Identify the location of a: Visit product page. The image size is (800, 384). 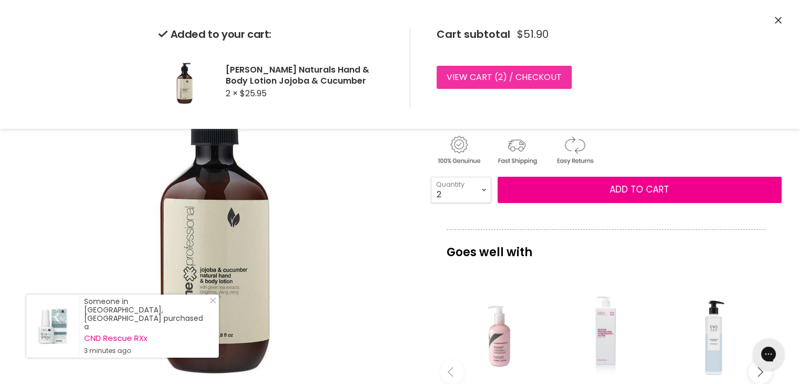
(53, 326).